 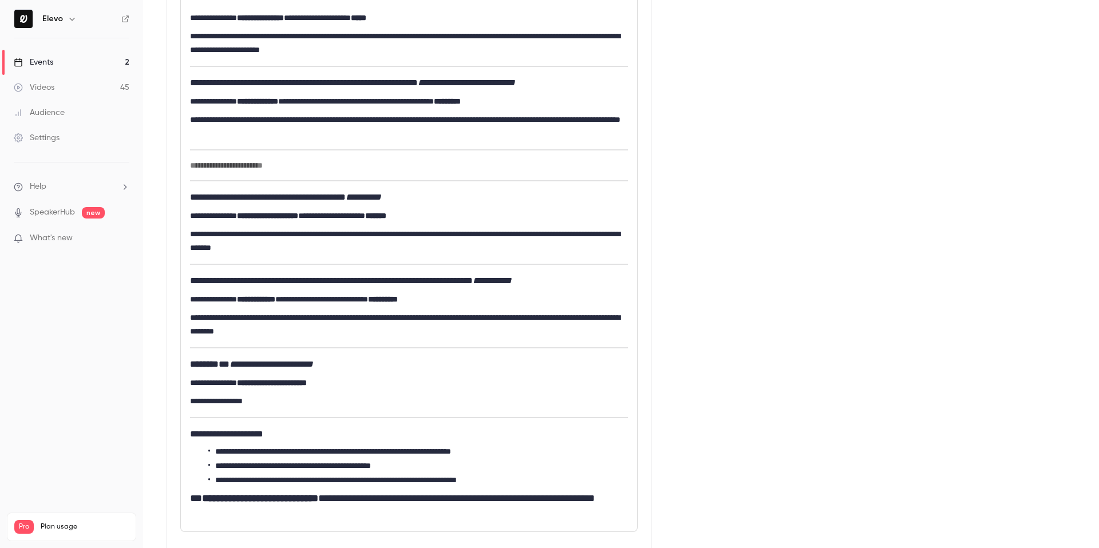 What do you see at coordinates (53, 19) in the screenshot?
I see `h6: Elevo` at bounding box center [53, 19].